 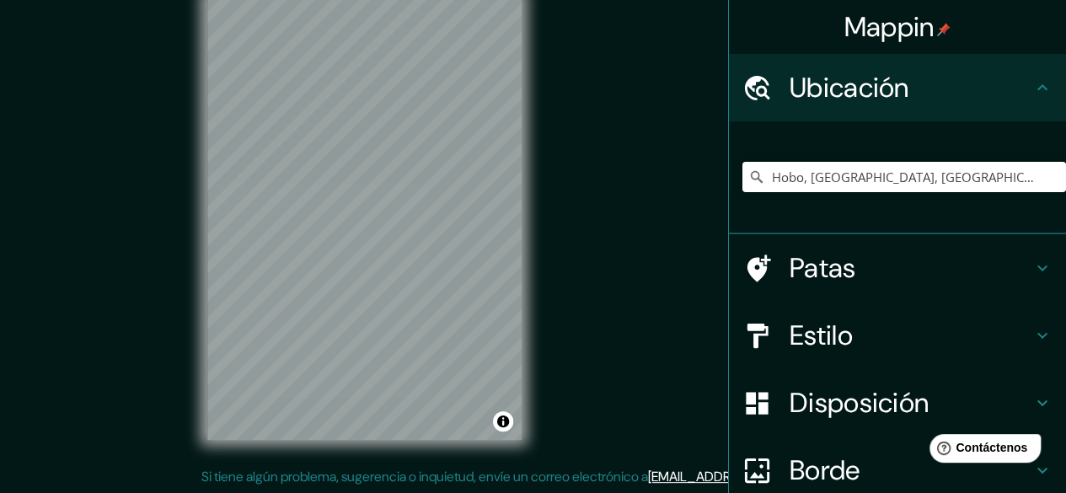 I want to click on div: Ubicación, so click(x=898, y=88).